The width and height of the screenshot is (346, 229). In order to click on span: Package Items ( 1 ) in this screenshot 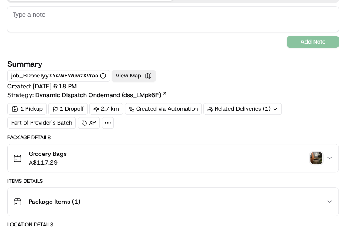, I will do `click(54, 202)`.